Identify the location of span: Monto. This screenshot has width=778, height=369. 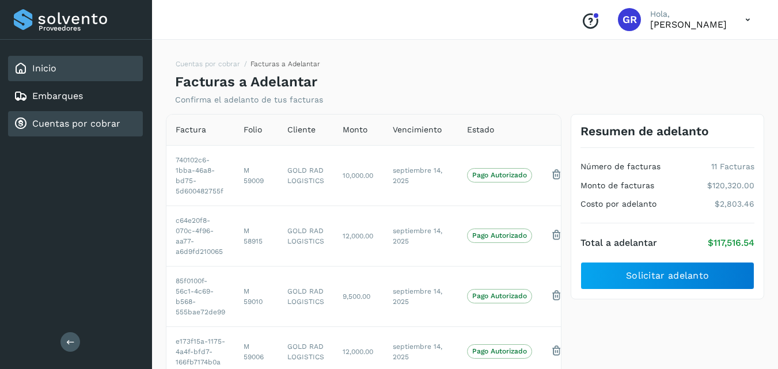
(355, 130).